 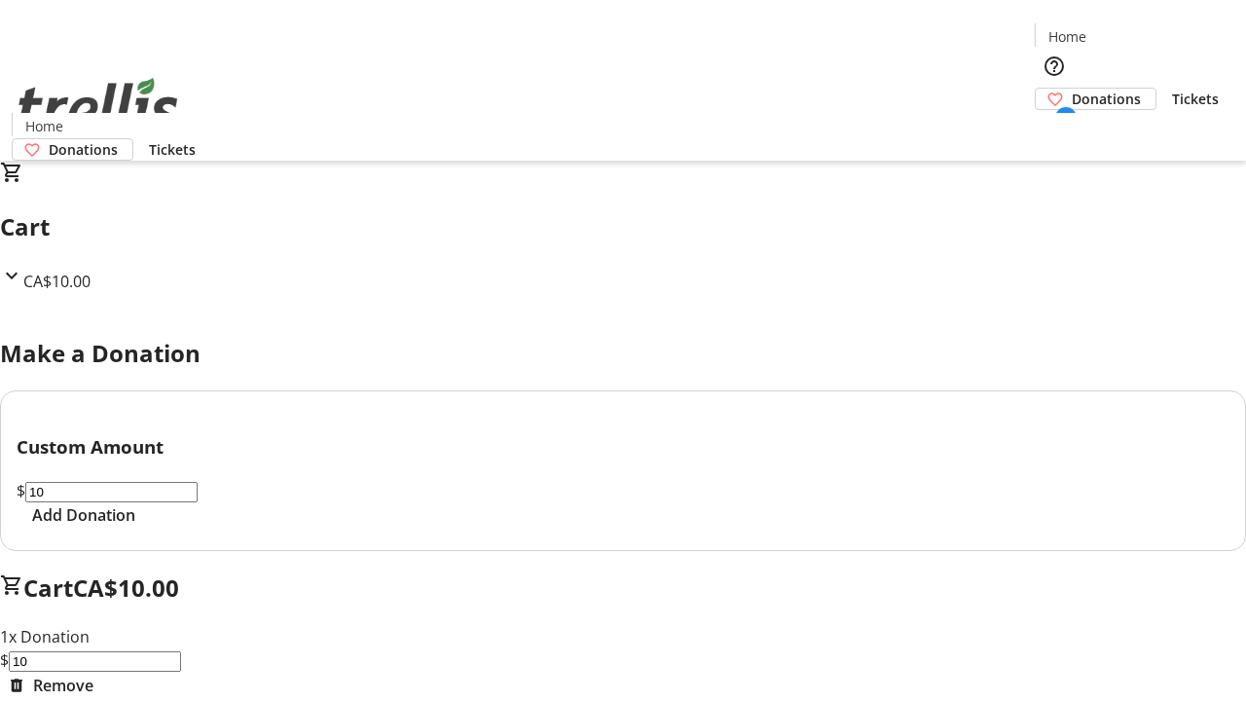 What do you see at coordinates (1054, 66) in the screenshot?
I see `button: Help` at bounding box center [1054, 66].